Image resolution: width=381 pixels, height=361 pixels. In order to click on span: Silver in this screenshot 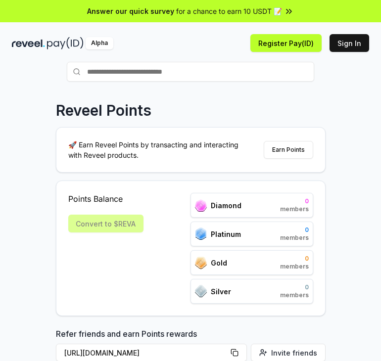, I will do `click(221, 292)`.